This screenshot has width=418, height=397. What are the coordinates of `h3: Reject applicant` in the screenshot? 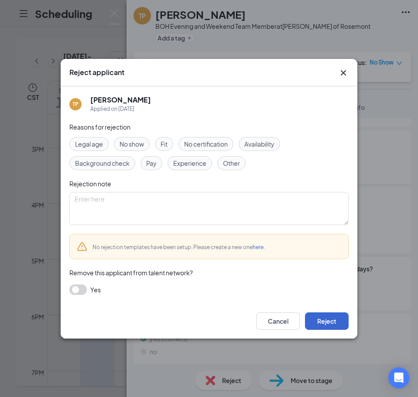 It's located at (97, 72).